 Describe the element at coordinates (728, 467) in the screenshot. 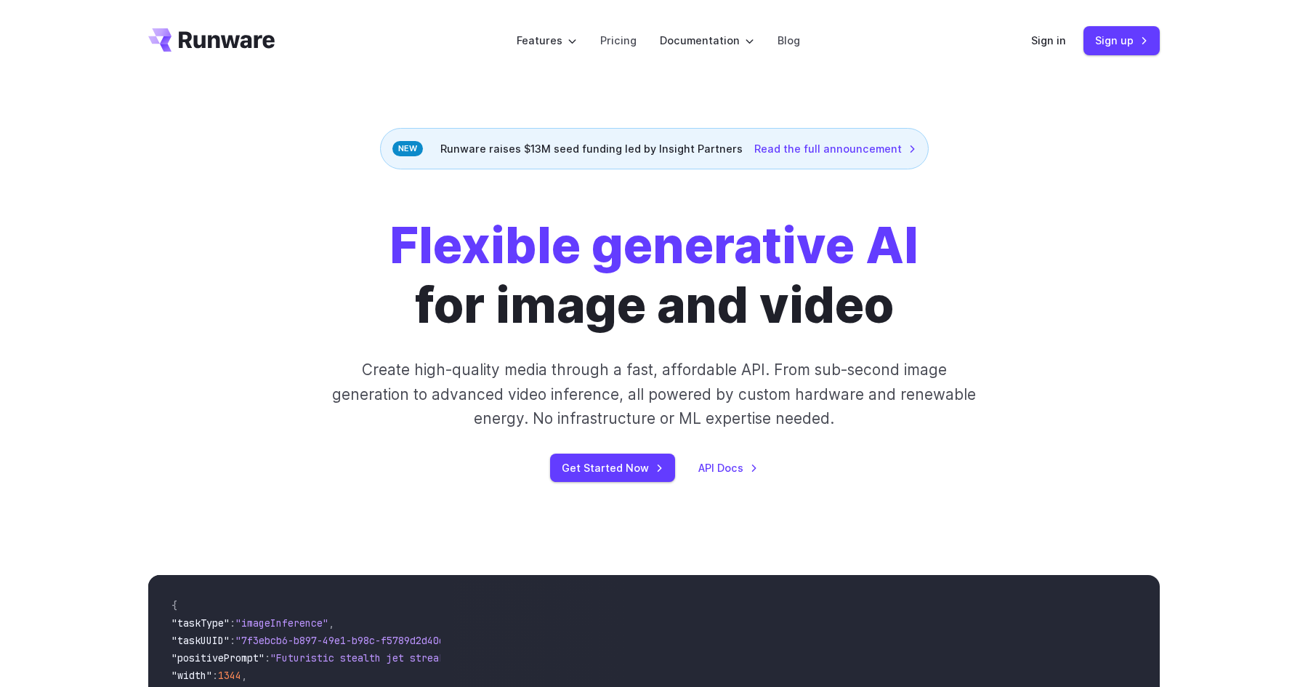

I see `a: API Docs` at that location.